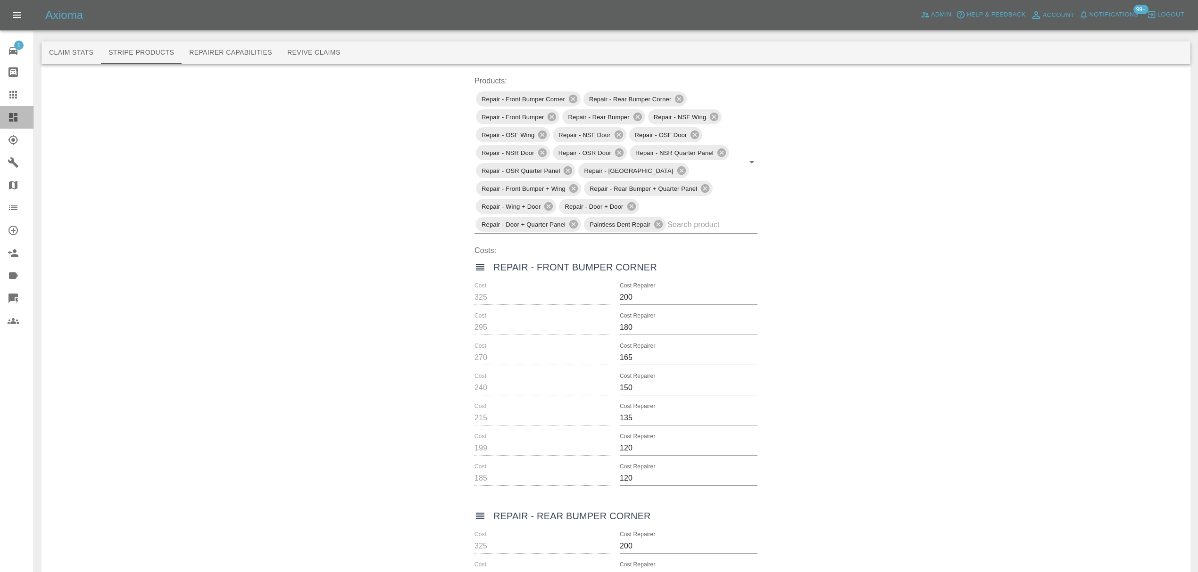 Image resolution: width=1198 pixels, height=572 pixels. I want to click on span: Repair - NSR Quarter Panel, so click(674, 153).